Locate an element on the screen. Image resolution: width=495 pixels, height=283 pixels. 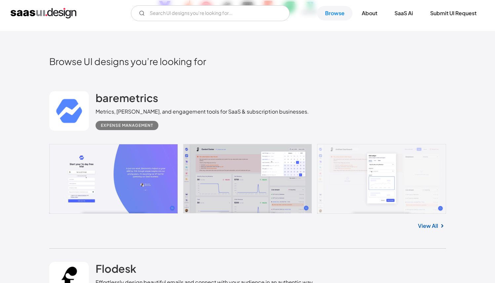
a: baremetrics is located at coordinates (127, 100).